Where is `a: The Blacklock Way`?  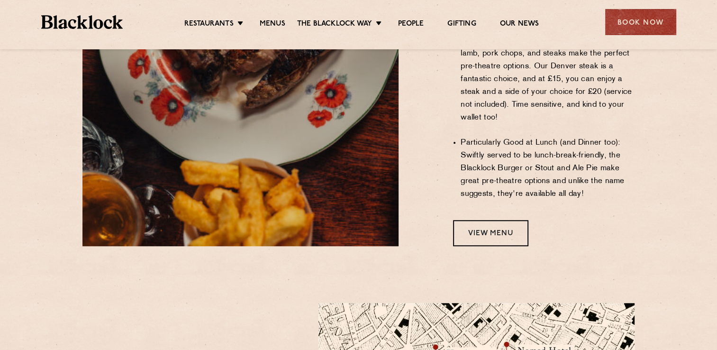
a: The Blacklock Way is located at coordinates (335, 25).